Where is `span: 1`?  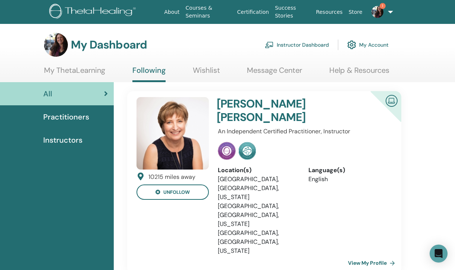 span: 1 is located at coordinates (383, 6).